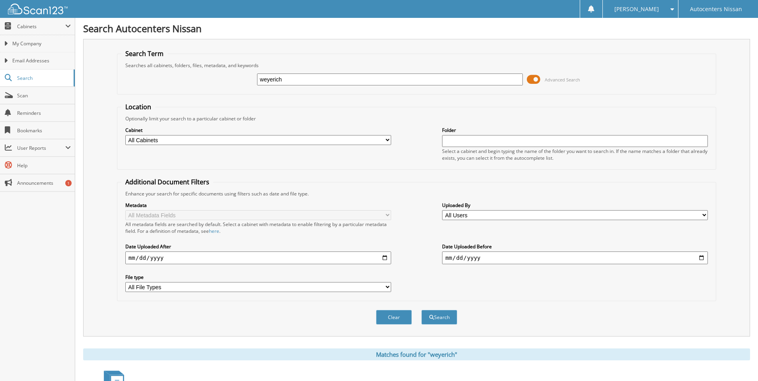  What do you see at coordinates (394, 317) in the screenshot?
I see `button: Clear` at bounding box center [394, 317].